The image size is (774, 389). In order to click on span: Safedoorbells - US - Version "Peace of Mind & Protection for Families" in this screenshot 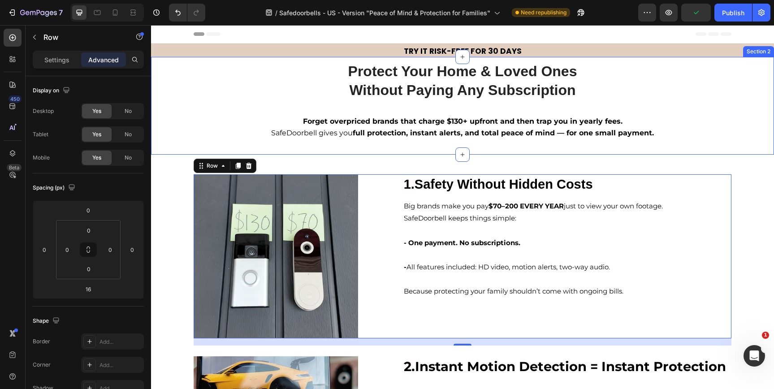, I will do `click(385, 13)`.